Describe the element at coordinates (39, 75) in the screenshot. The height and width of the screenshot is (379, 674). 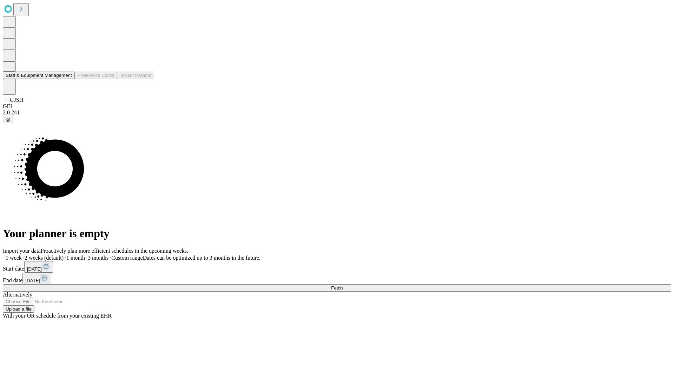
I see `button: Staff & Equipment Management` at that location.